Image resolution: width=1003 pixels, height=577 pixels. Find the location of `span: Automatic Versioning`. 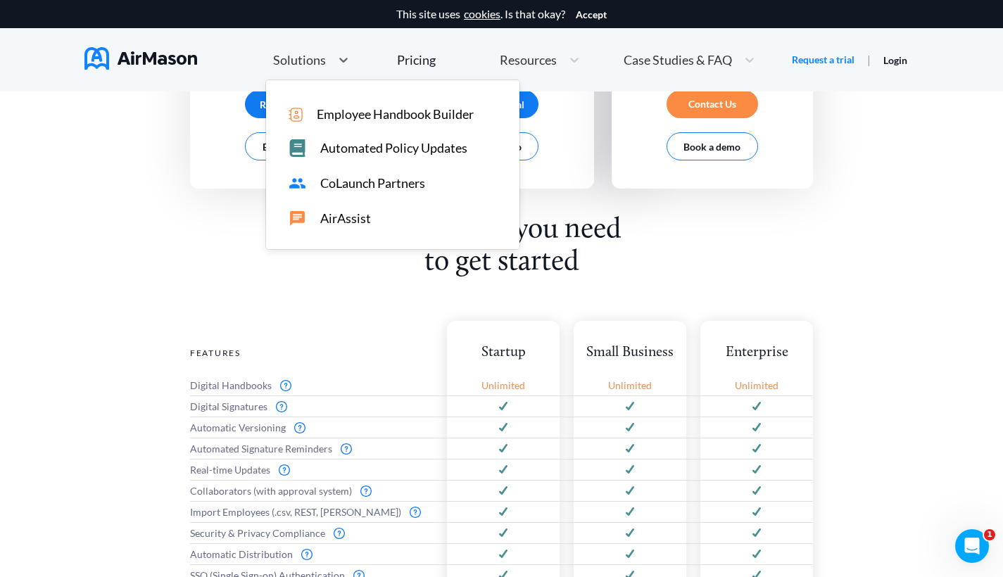

span: Automatic Versioning is located at coordinates (238, 428).